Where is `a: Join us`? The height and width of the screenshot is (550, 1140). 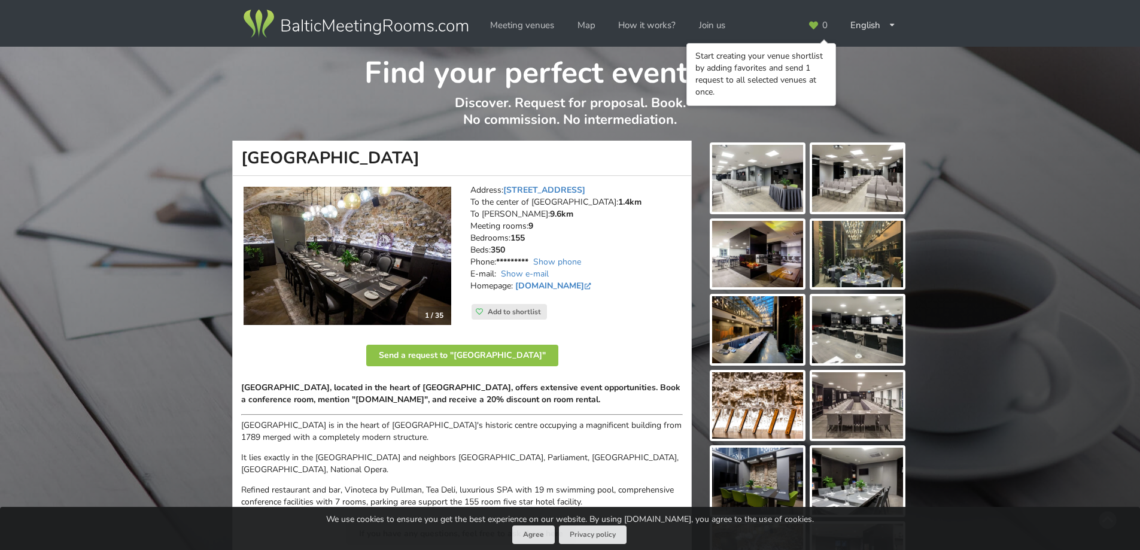
a: Join us is located at coordinates (712, 25).